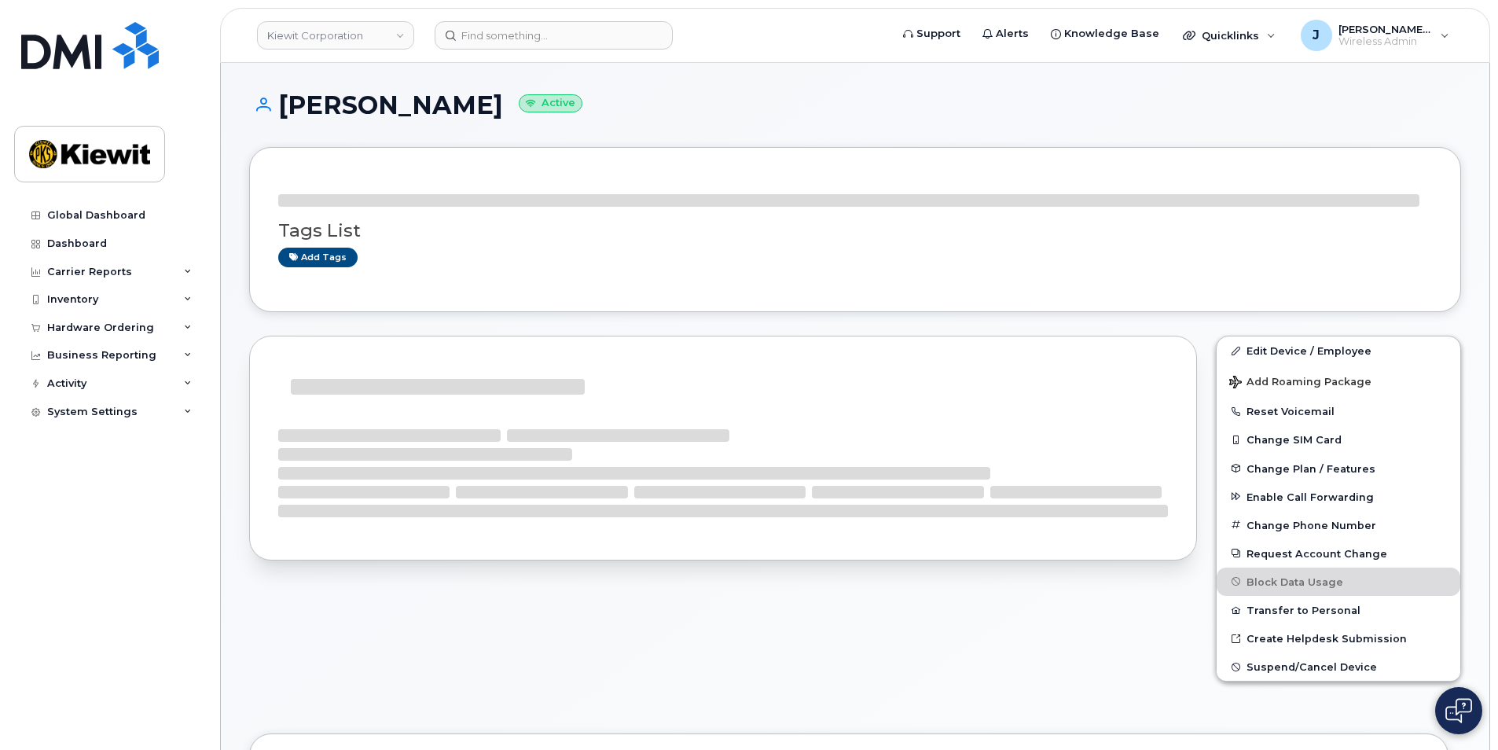 The height and width of the screenshot is (750, 1498). What do you see at coordinates (855, 230) in the screenshot?
I see `h3: Tags List` at bounding box center [855, 230].